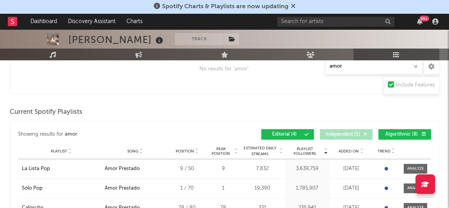 The height and width of the screenshot is (208, 449). I want to click on div: Showing results for, so click(121, 134).